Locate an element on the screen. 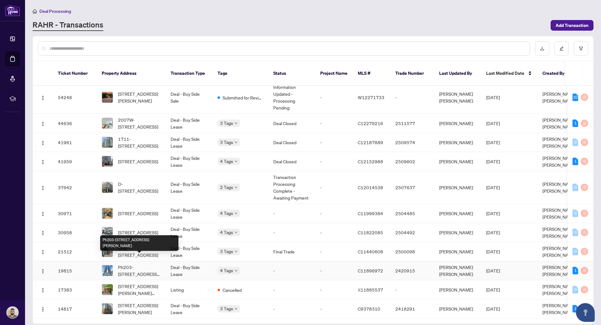  td: 17383 is located at coordinates (75, 290).